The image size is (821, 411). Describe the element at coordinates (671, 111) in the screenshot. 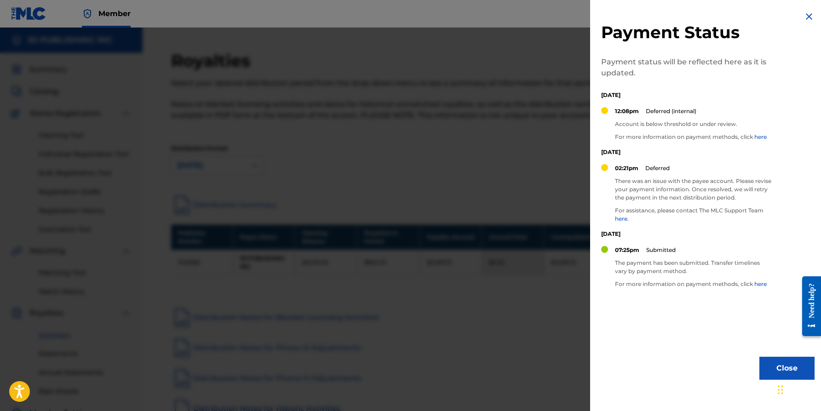

I see `p: Deferred (internal)` at that location.